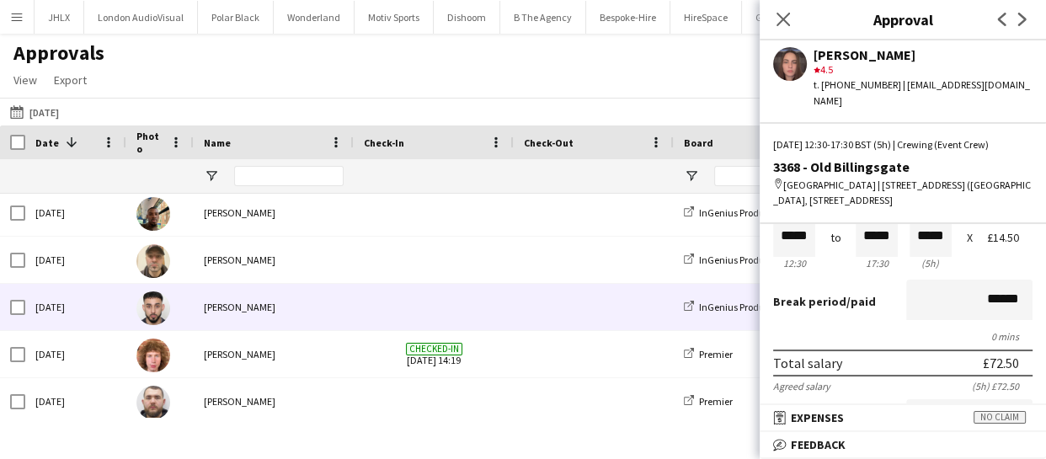  Describe the element at coordinates (923, 70) in the screenshot. I see `div: 4.5` at that location.